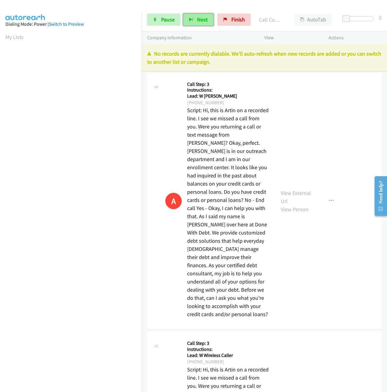 This screenshot has height=392, width=387. I want to click on div: Open Resource Center, so click(11, 24).